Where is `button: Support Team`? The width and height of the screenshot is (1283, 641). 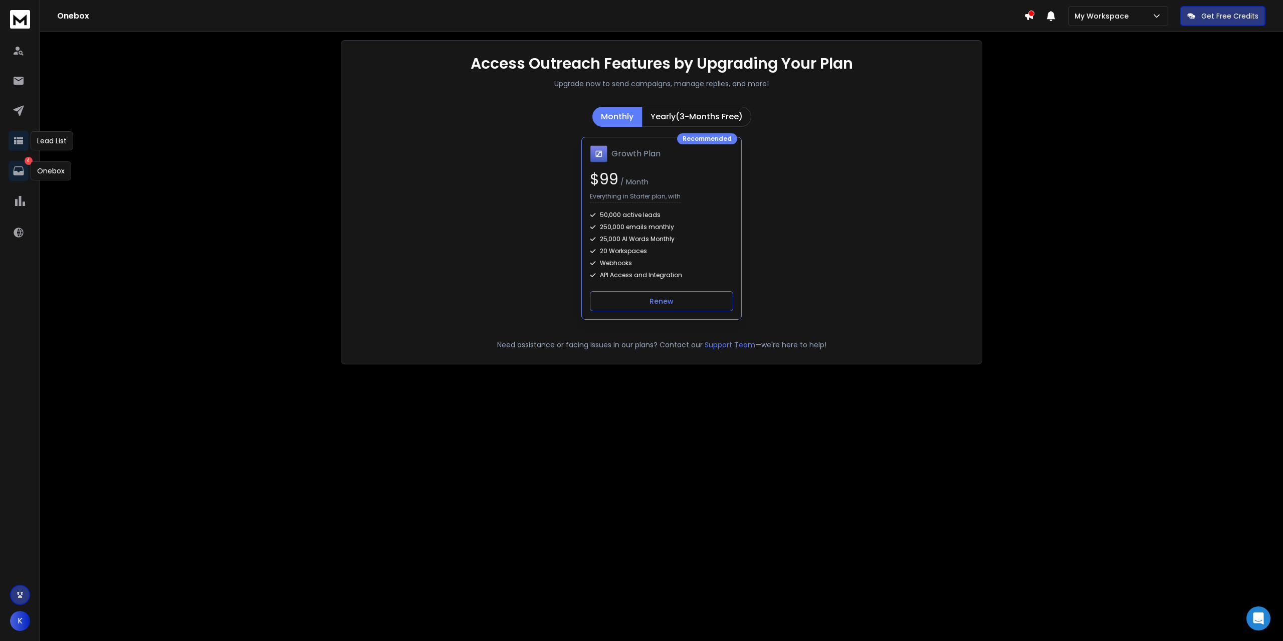 button: Support Team is located at coordinates (730, 345).